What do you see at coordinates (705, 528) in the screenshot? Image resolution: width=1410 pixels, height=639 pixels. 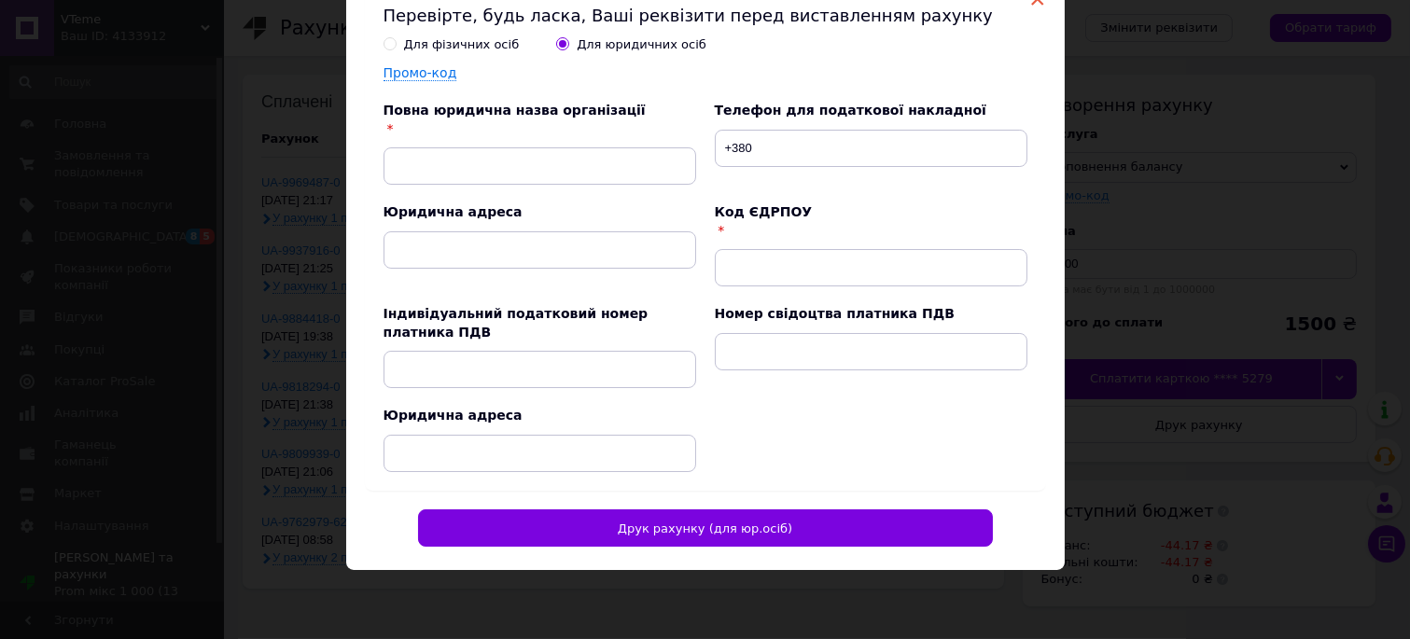 I see `button: Друк рахунку (для юр.осіб)` at bounding box center [705, 528].